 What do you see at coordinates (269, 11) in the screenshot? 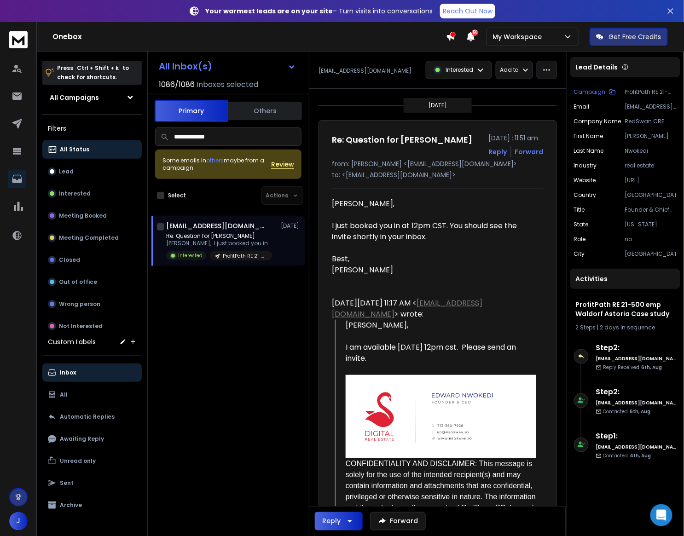
I see `strong: Your warmest leads are on your site` at bounding box center [269, 11].